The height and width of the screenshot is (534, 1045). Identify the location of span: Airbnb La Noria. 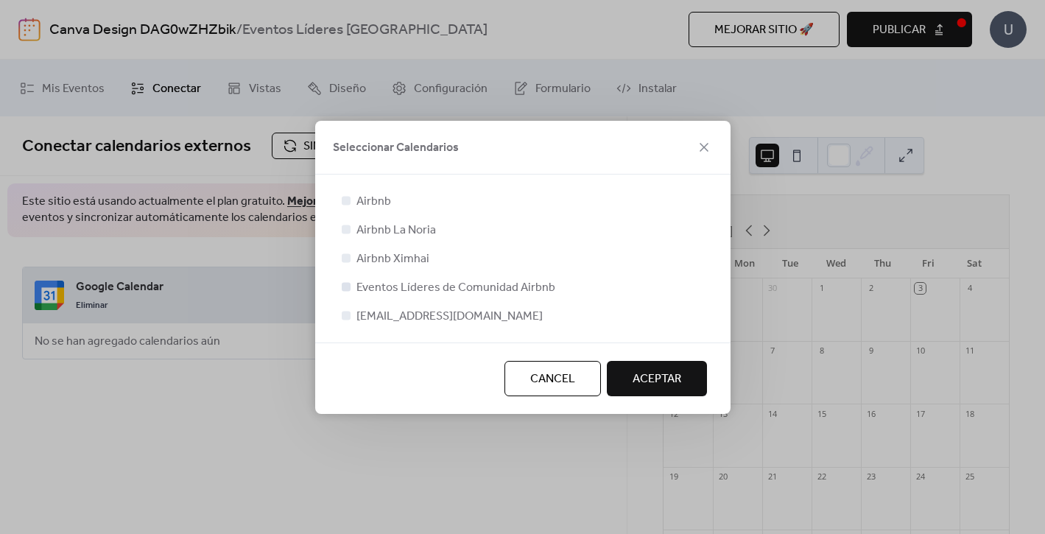
(396, 231).